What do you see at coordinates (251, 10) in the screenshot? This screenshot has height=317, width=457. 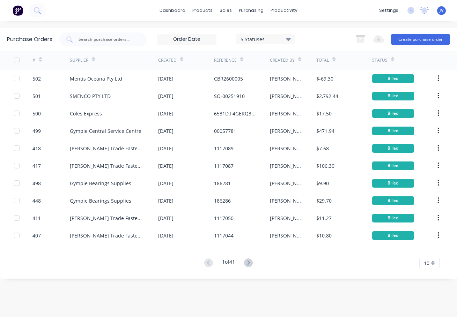 I see `div: purchasing` at bounding box center [251, 10].